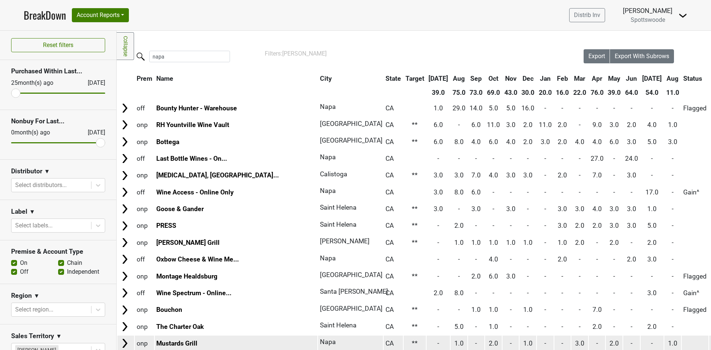 Image resolution: width=711 pixels, height=350 pixels. I want to click on th: 75.0, so click(459, 93).